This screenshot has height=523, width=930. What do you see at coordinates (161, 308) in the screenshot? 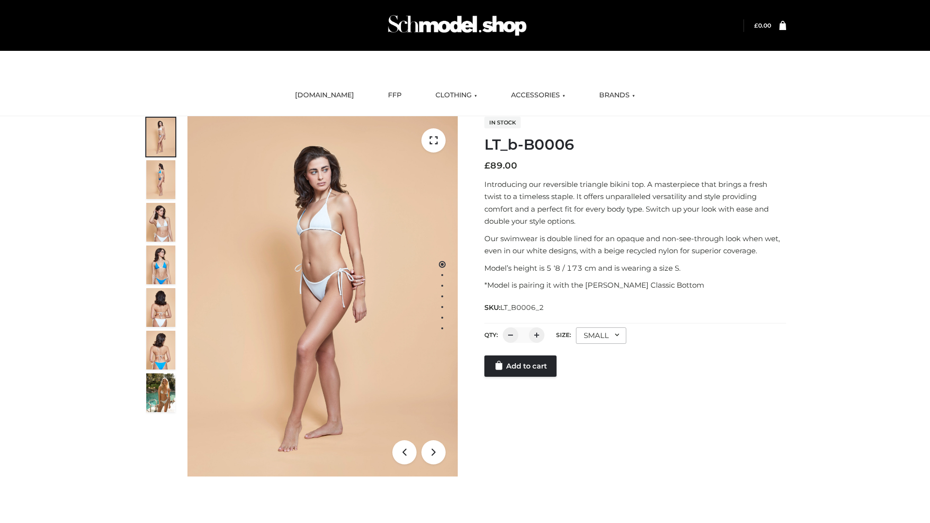
I see `img: ArielClassicBikiniTop_CloudNine_AzureSky_OW114ECO_7-scaled.jpg` at bounding box center [161, 308].